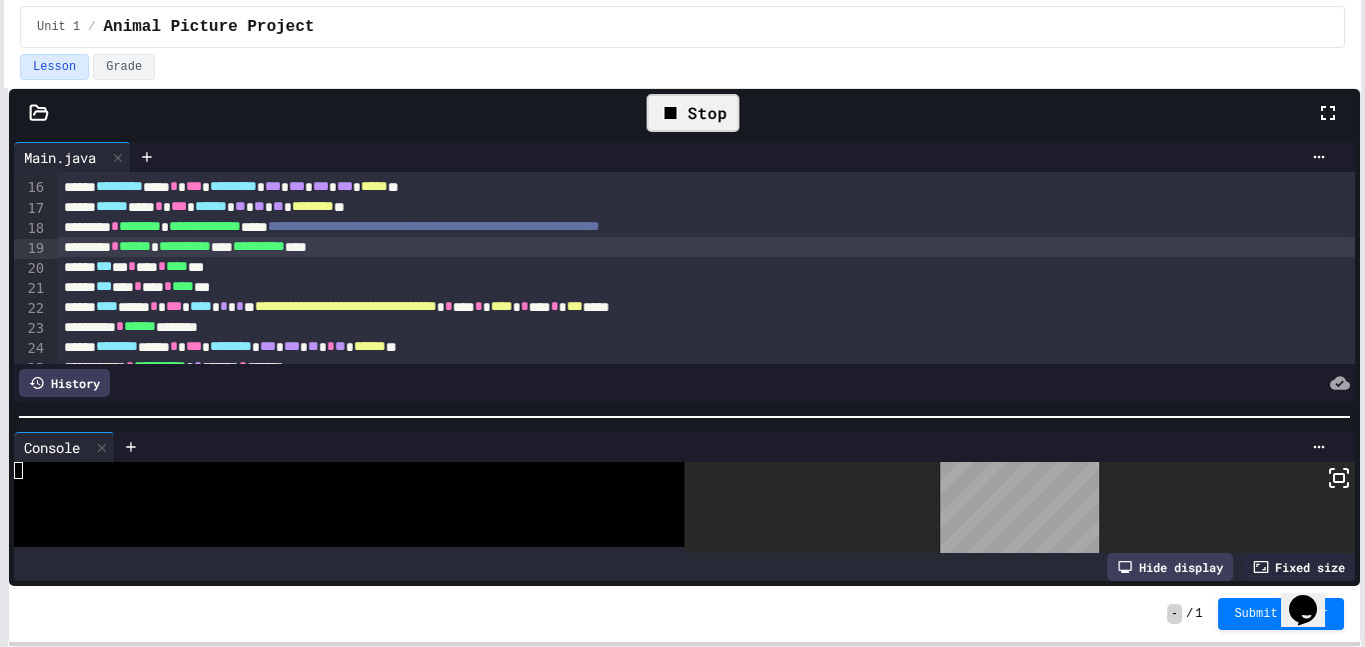 The width and height of the screenshot is (1365, 647). Describe the element at coordinates (1170, 567) in the screenshot. I see `div: Hide display` at that location.